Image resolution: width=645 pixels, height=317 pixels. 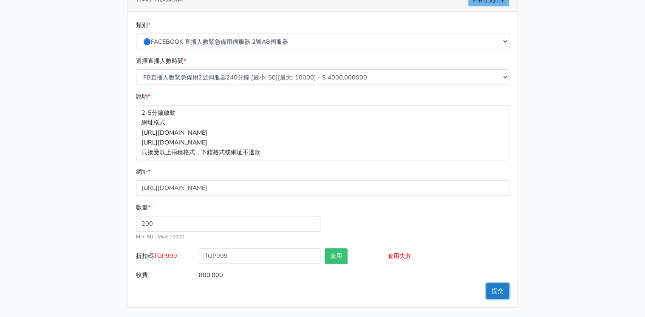 I want to click on label: 類別, so click(x=143, y=25).